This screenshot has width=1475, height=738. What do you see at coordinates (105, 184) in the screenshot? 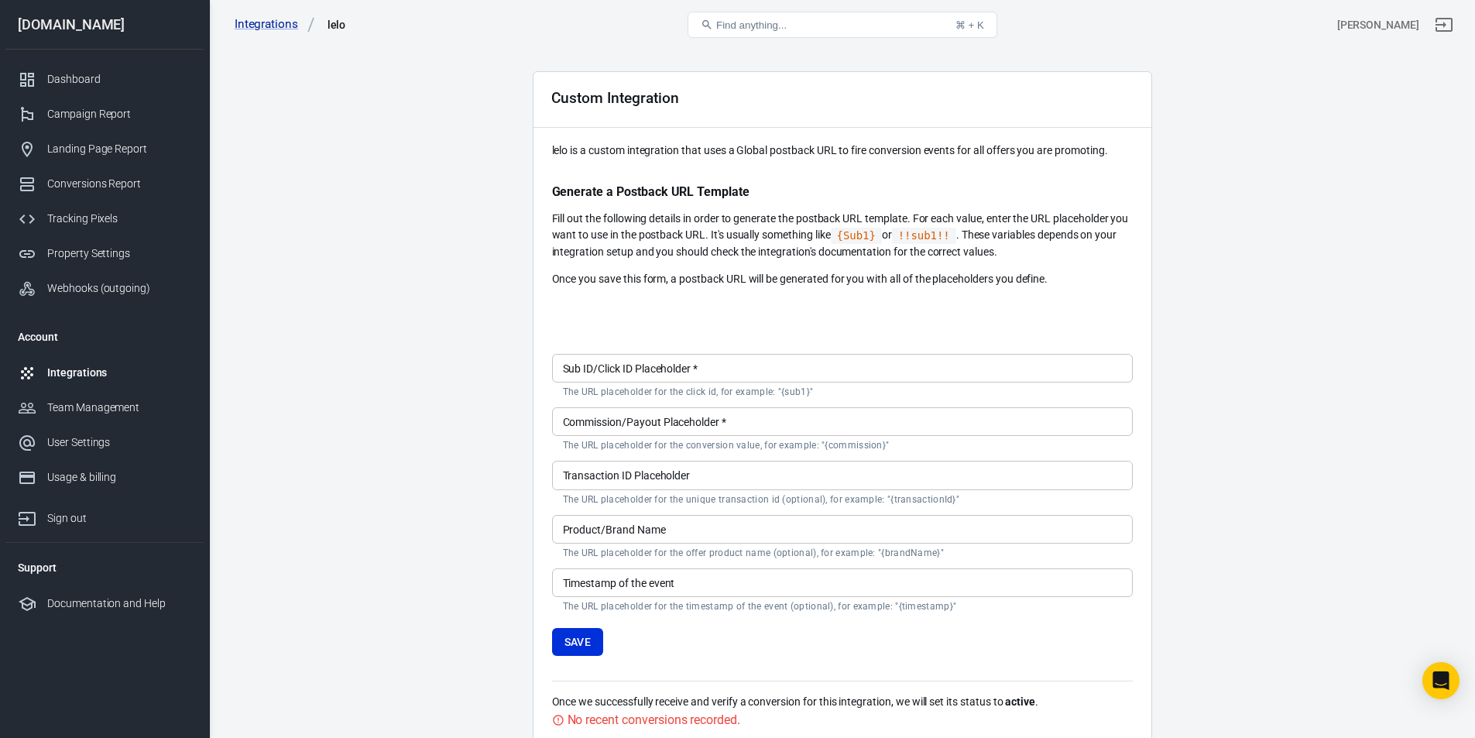
I see `a: Conversions Report` at bounding box center [105, 184].